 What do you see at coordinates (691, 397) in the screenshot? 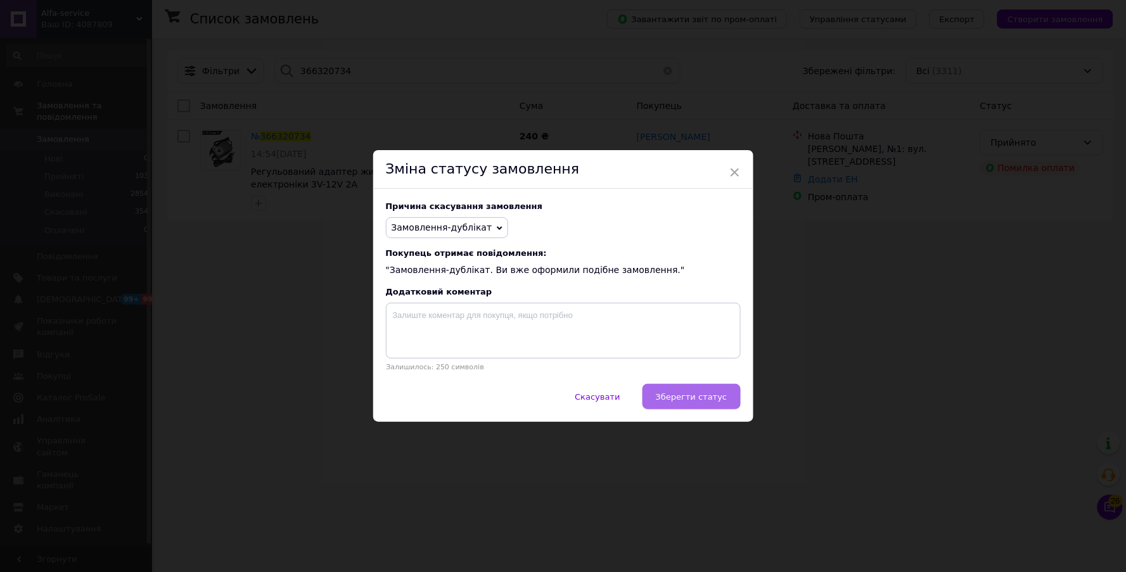
I see `span: Зберегти статус` at bounding box center [691, 397].